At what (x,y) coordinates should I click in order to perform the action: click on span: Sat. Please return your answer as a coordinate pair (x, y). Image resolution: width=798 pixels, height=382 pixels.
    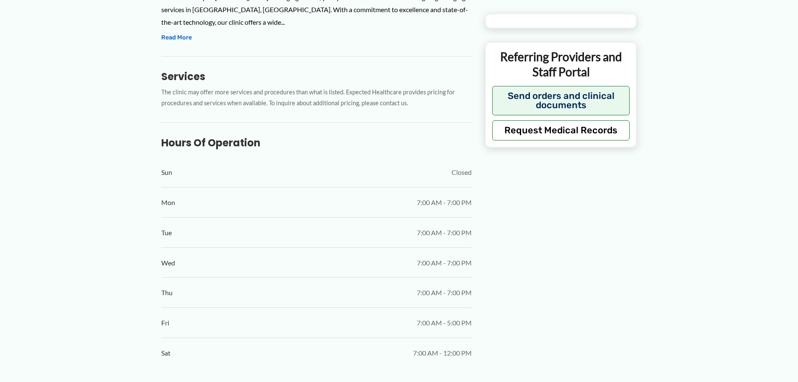
    Looking at the image, I should click on (166, 353).